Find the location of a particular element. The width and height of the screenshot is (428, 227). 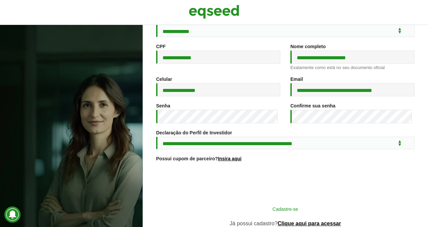

div: Exatamente como está no seu documento oficial is located at coordinates (352, 67).